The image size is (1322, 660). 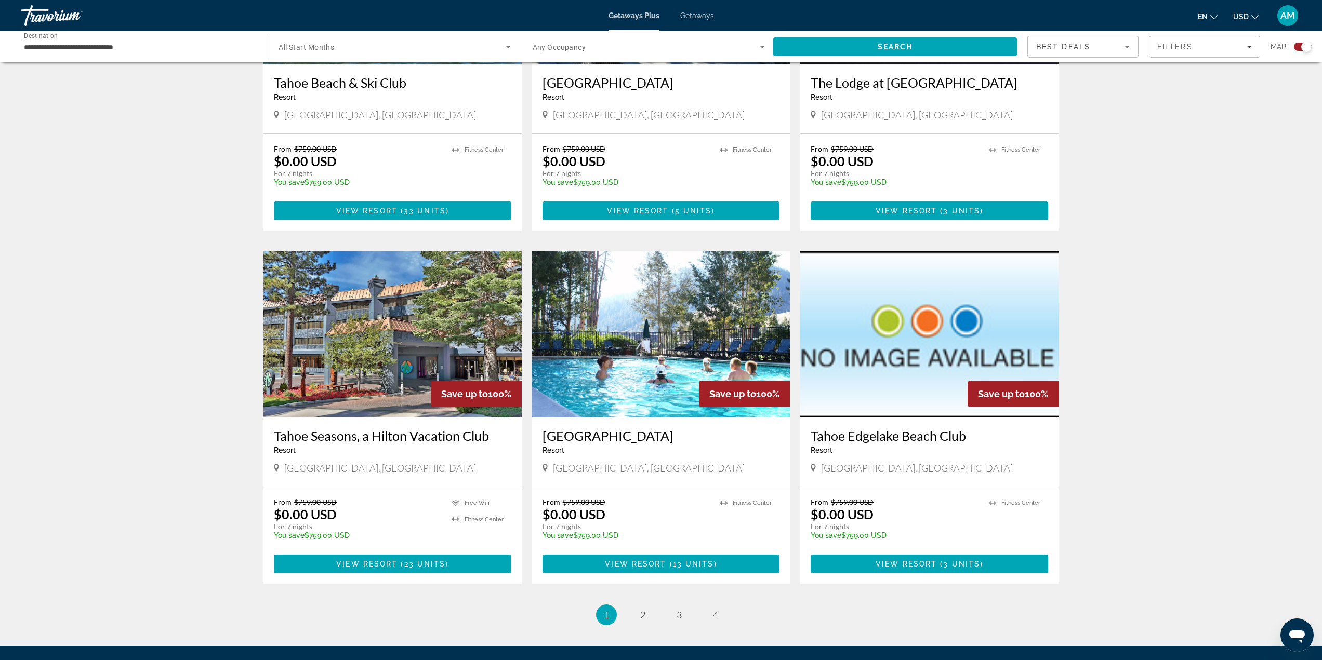 I want to click on span: Getaways Plus, so click(x=634, y=16).